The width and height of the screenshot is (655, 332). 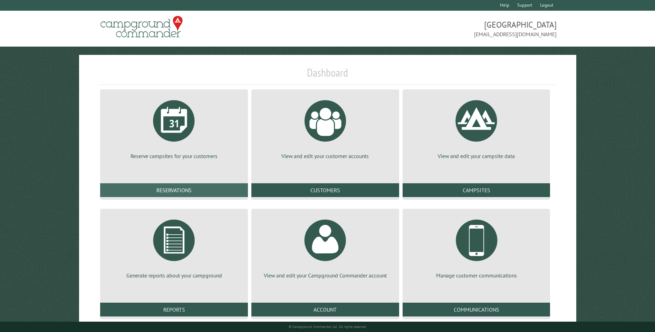 I want to click on a: Reserve campsites for your customers, so click(x=174, y=127).